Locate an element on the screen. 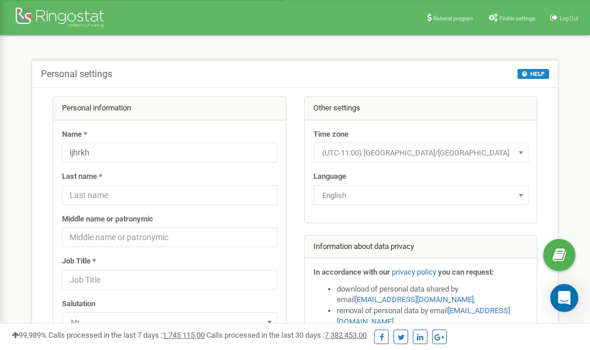  span: 99,989% is located at coordinates (29, 335).